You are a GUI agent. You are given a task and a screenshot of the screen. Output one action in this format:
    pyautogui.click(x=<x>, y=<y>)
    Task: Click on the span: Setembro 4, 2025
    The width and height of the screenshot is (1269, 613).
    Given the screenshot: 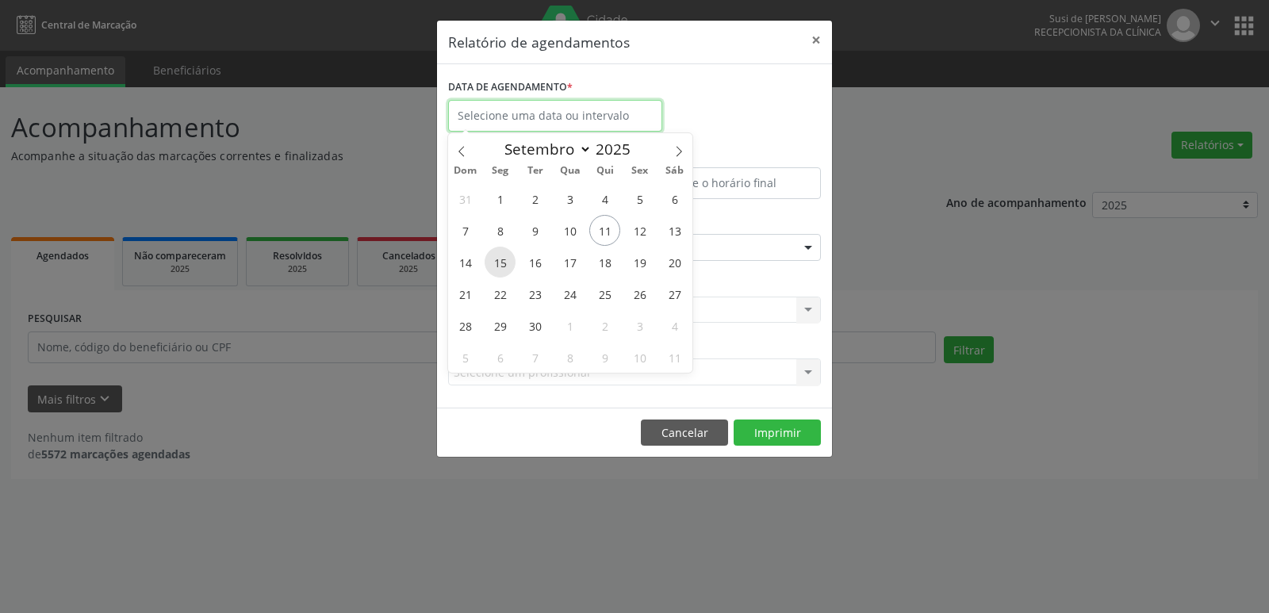 What is the action you would take?
    pyautogui.click(x=604, y=198)
    